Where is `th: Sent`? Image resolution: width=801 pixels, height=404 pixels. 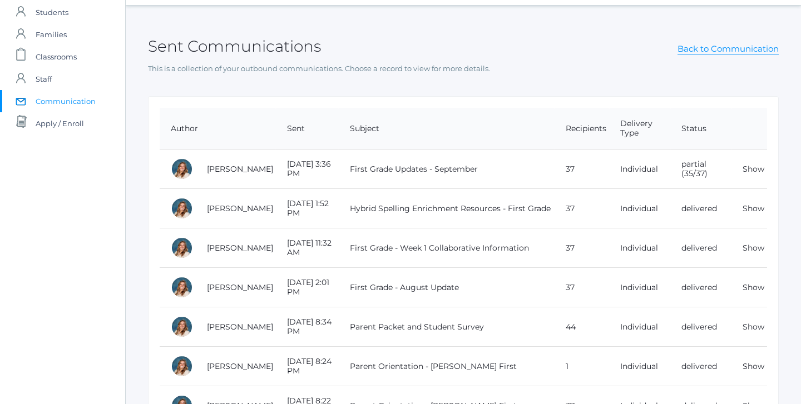 th: Sent is located at coordinates (307, 128).